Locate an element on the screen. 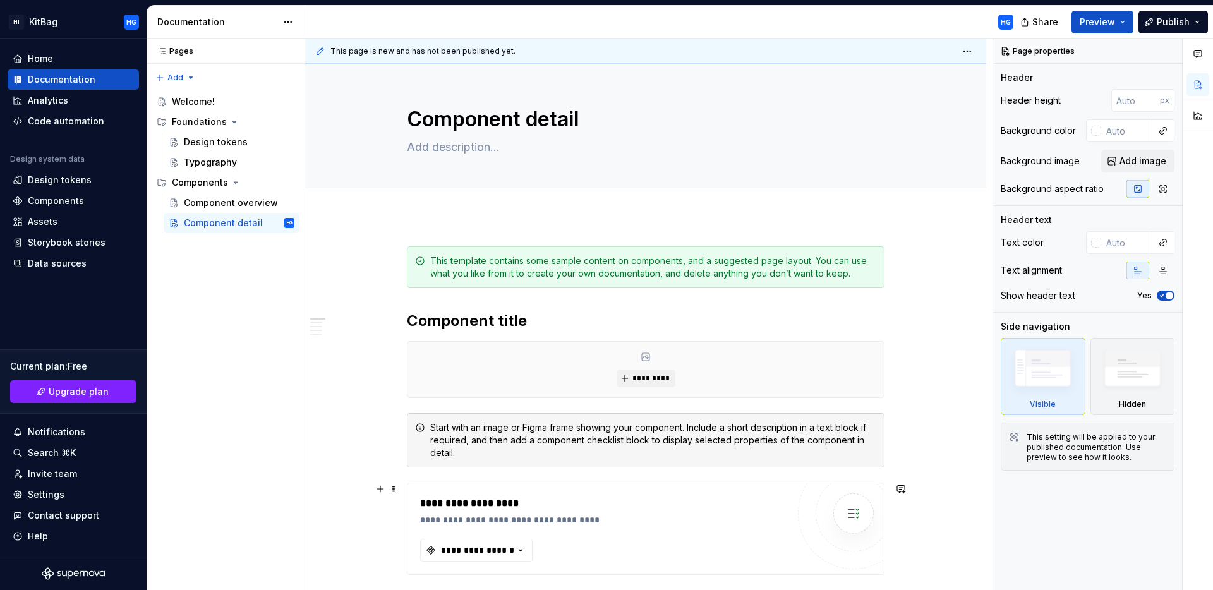 The image size is (1213, 590). a: Storybook stories is located at coordinates (73, 243).